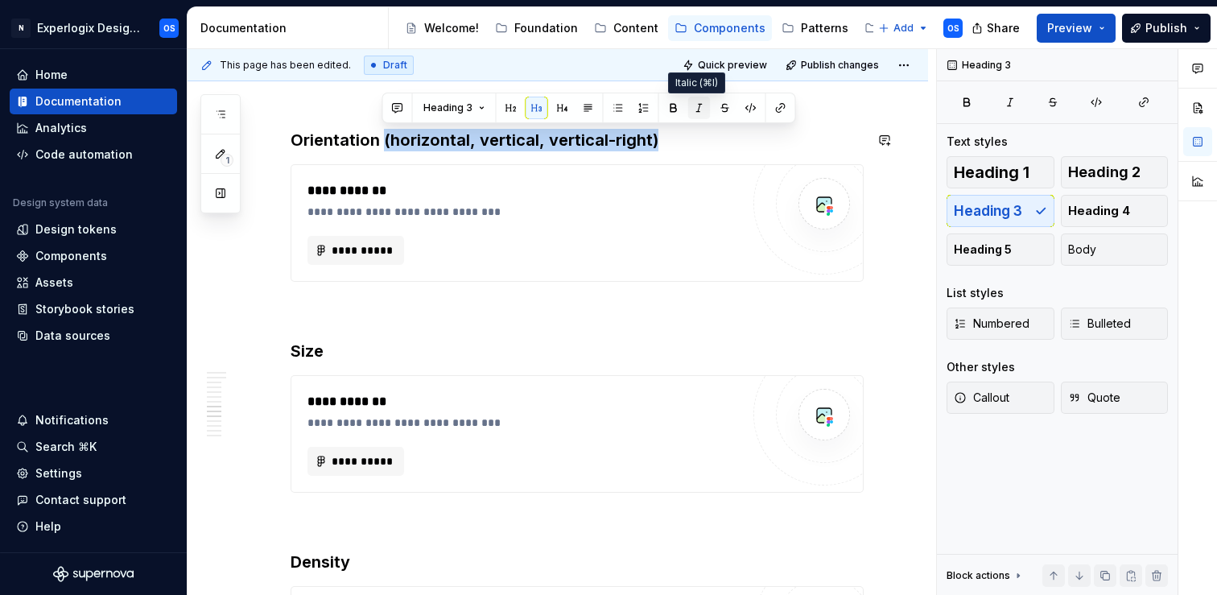 The image size is (1217, 595). Describe the element at coordinates (454, 108) in the screenshot. I see `button: Heading 3` at that location.